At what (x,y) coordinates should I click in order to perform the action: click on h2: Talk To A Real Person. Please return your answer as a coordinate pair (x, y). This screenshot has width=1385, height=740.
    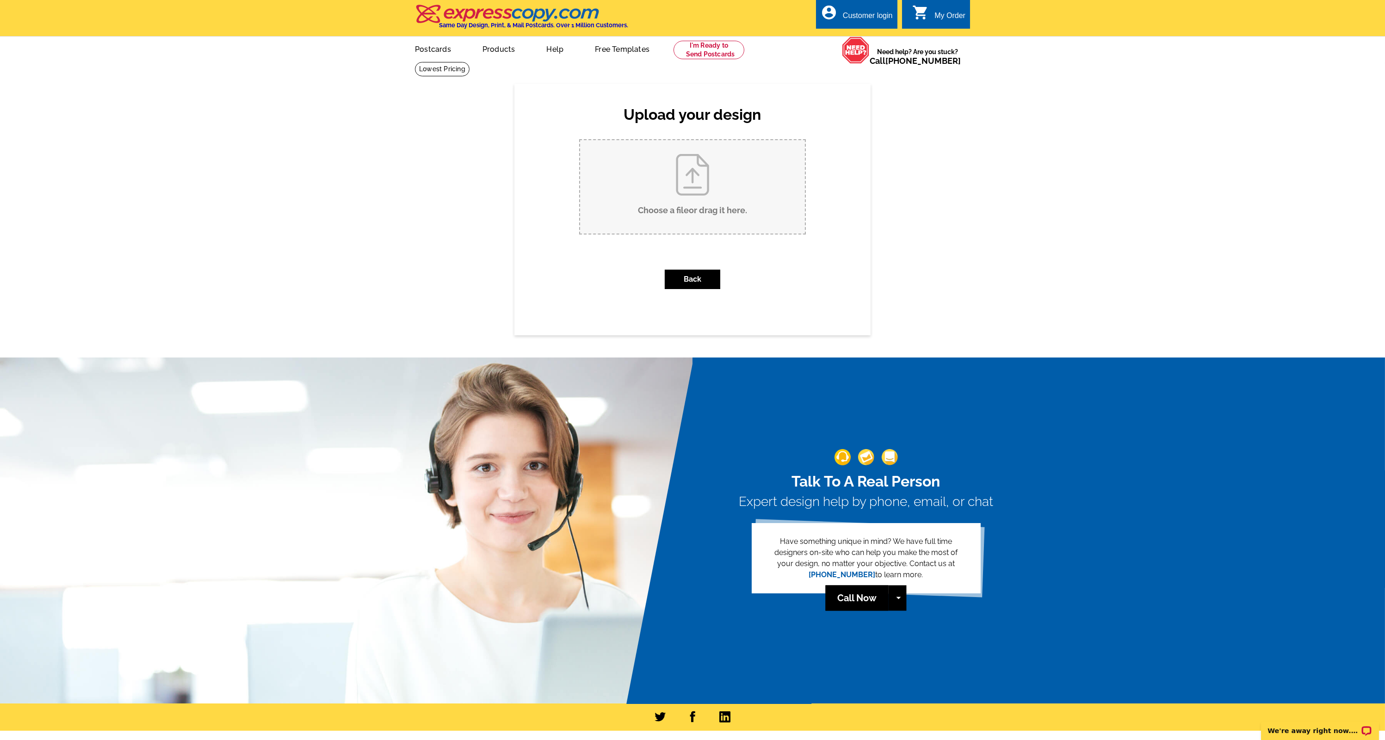
    Looking at the image, I should click on (866, 482).